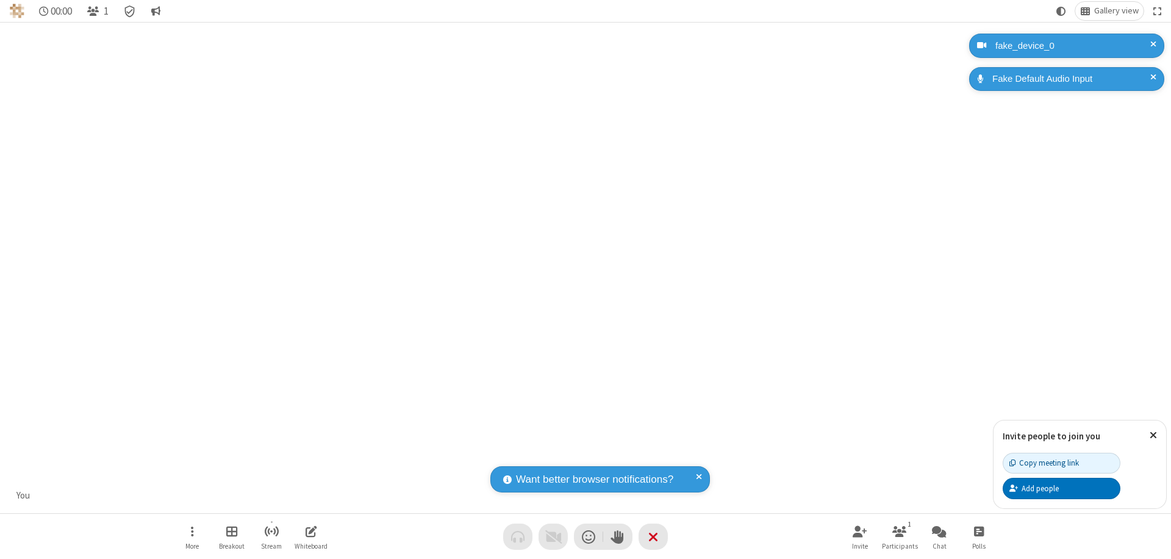 Image resolution: width=1171 pixels, height=559 pixels. Describe the element at coordinates (979, 536) in the screenshot. I see `button: Open poll` at that location.